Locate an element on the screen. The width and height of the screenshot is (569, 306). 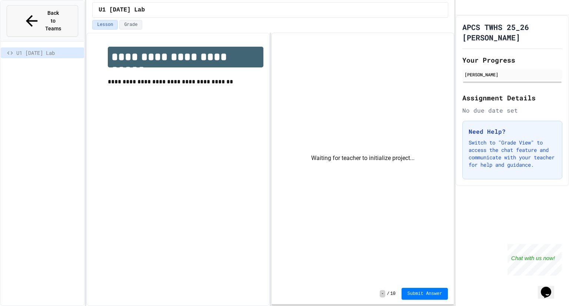
p: Switch to "Grade View" to access the chat feature and communicate with your teacher for help and ... is located at coordinates (513, 154).